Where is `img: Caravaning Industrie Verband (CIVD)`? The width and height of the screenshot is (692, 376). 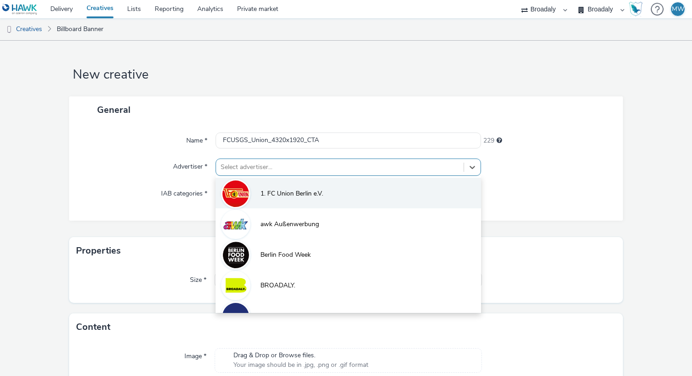
img: Caravaning Industrie Verband (CIVD) is located at coordinates (236, 316).